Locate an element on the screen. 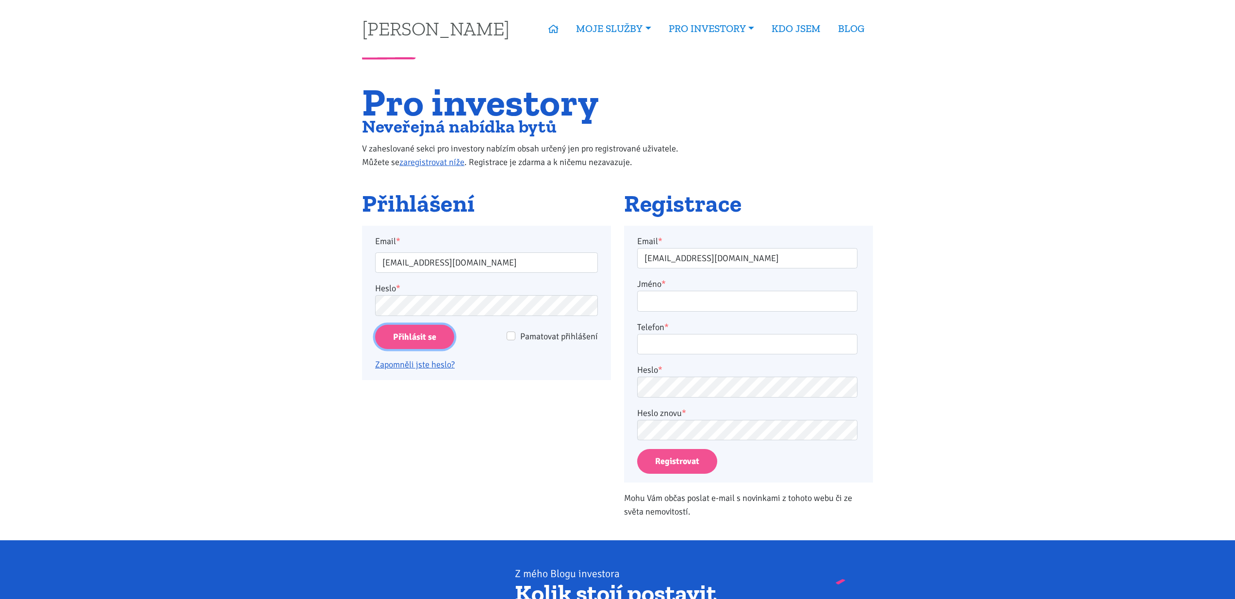  h2: Neveřejná nabídka bytů is located at coordinates (530, 126).